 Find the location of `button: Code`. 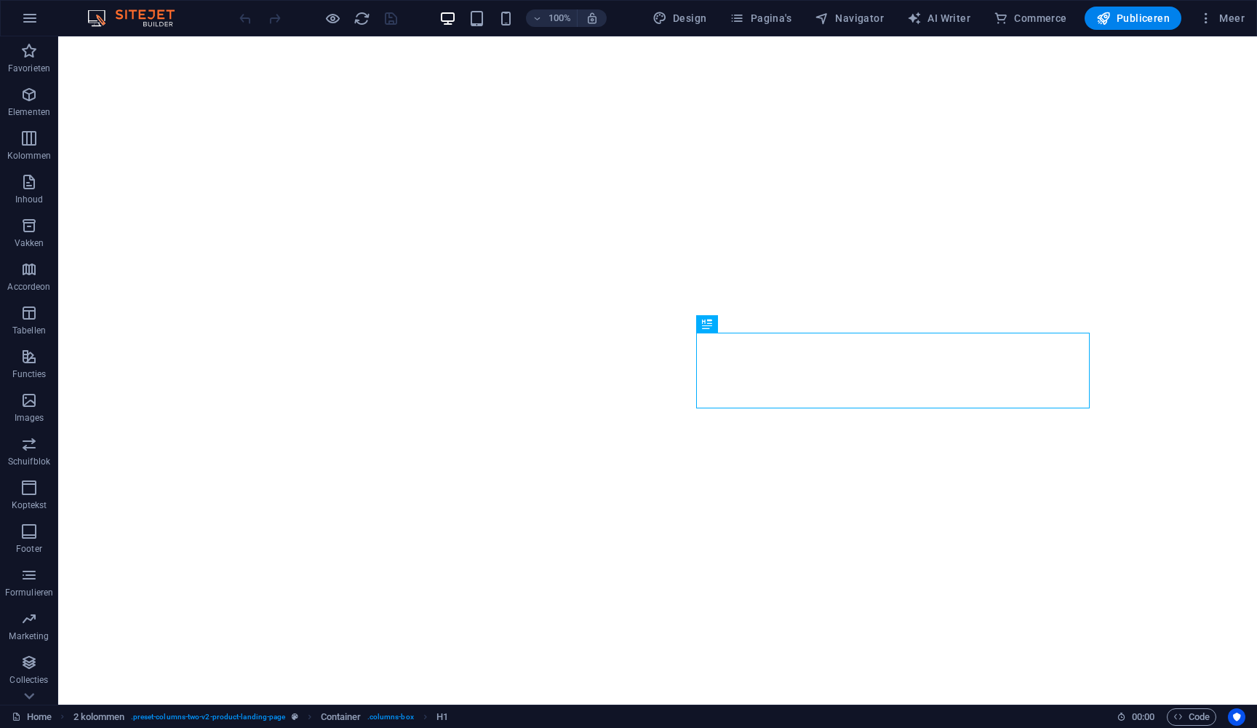

button: Code is located at coordinates (1192, 717).